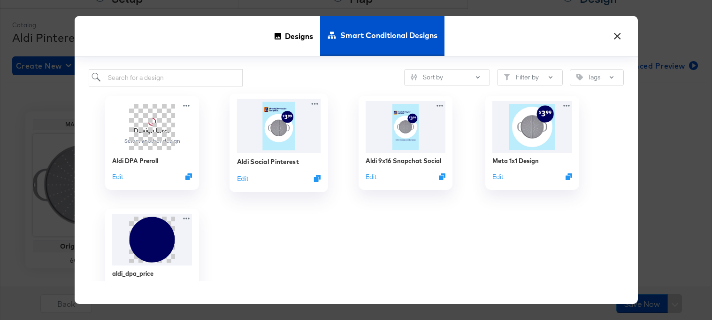  What do you see at coordinates (152, 143) in the screenshot?
I see `div: Design ErrorSelect another designAldi DPA PrerollEditDuplicate` at bounding box center [152, 143].